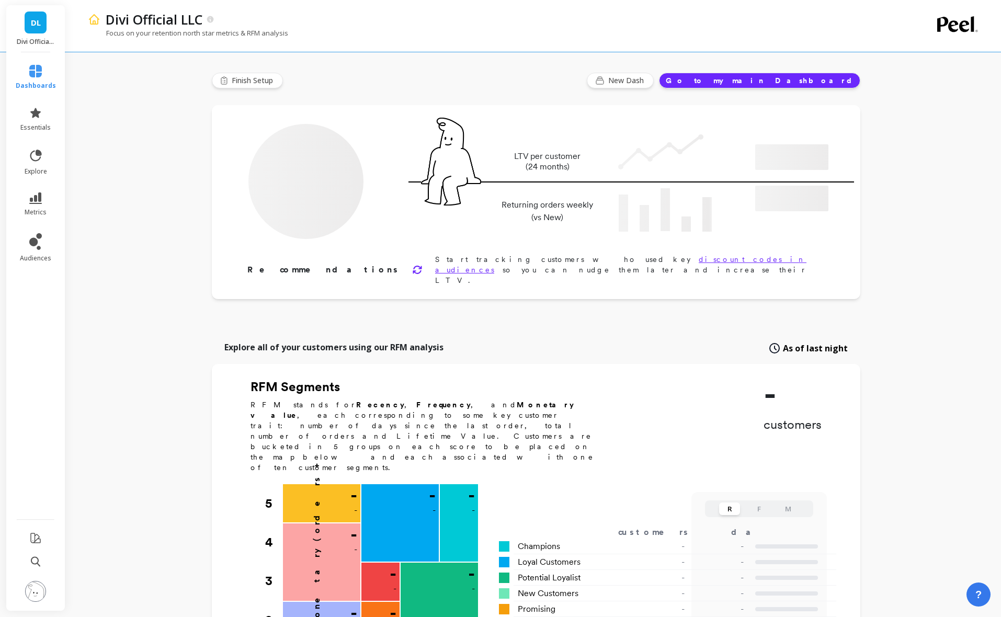 This screenshot has width=1001, height=617. I want to click on div: days, so click(753, 532).